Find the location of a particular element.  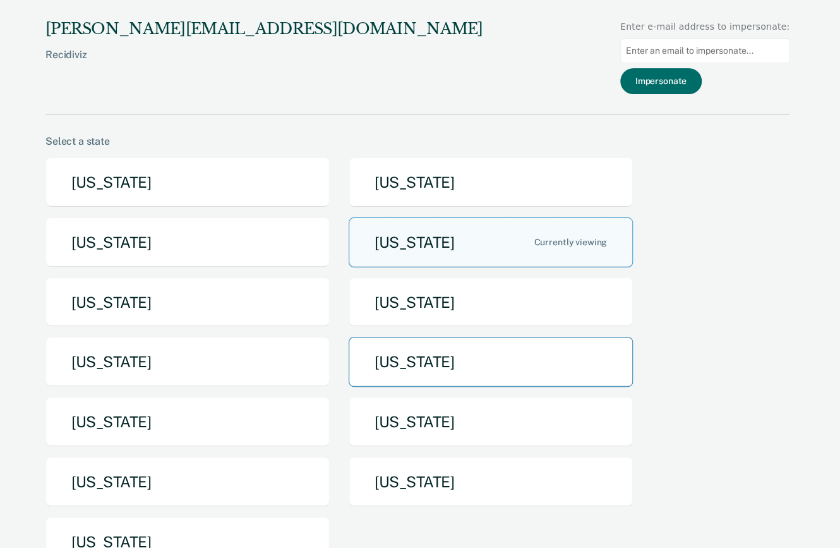

div: Enter e-mail address to impersonate: is located at coordinates (705, 27).